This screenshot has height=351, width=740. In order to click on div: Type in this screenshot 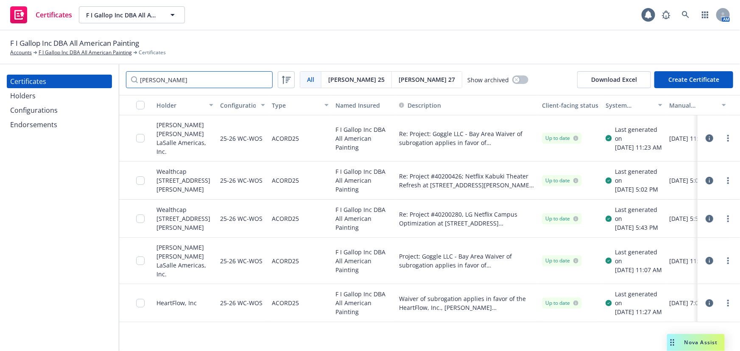, I will do `click(296, 105)`.